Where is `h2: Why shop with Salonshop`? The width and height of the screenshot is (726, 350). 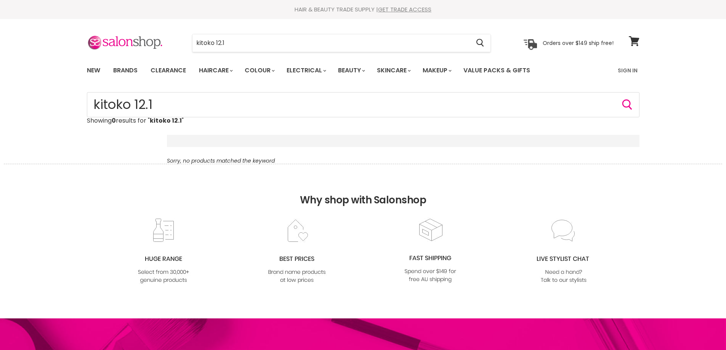 h2: Why shop with Salonshop is located at coordinates (363, 191).